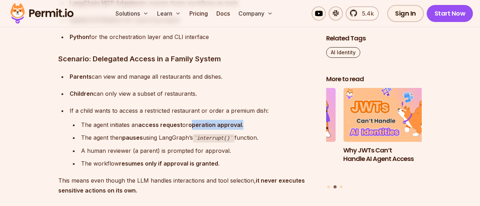 The height and width of the screenshot is (206, 480). I want to click on div: The agent initiates an or ., so click(198, 125).